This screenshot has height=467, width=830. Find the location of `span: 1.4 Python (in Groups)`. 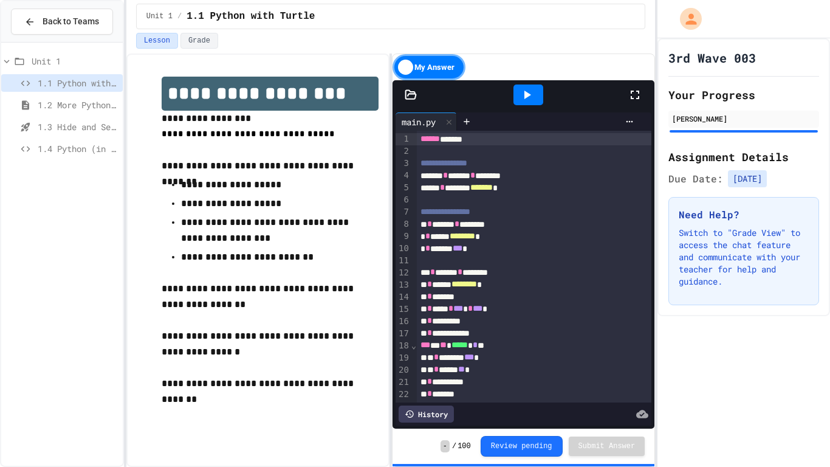

span: 1.4 Python (in Groups) is located at coordinates (78, 148).